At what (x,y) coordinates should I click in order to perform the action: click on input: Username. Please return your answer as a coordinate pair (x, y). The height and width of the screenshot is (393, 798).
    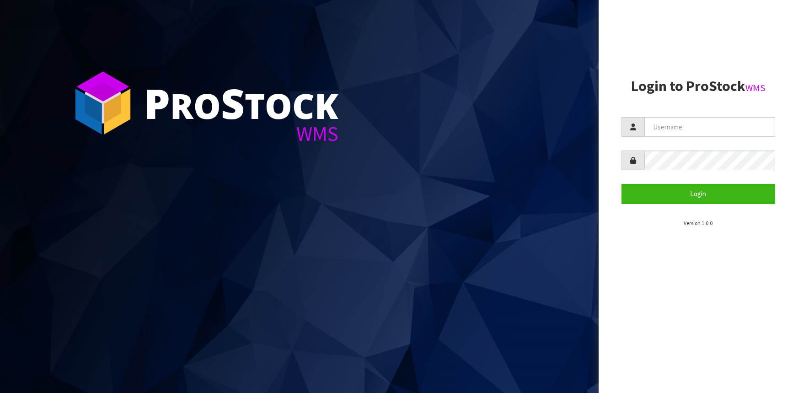
    Looking at the image, I should click on (710, 127).